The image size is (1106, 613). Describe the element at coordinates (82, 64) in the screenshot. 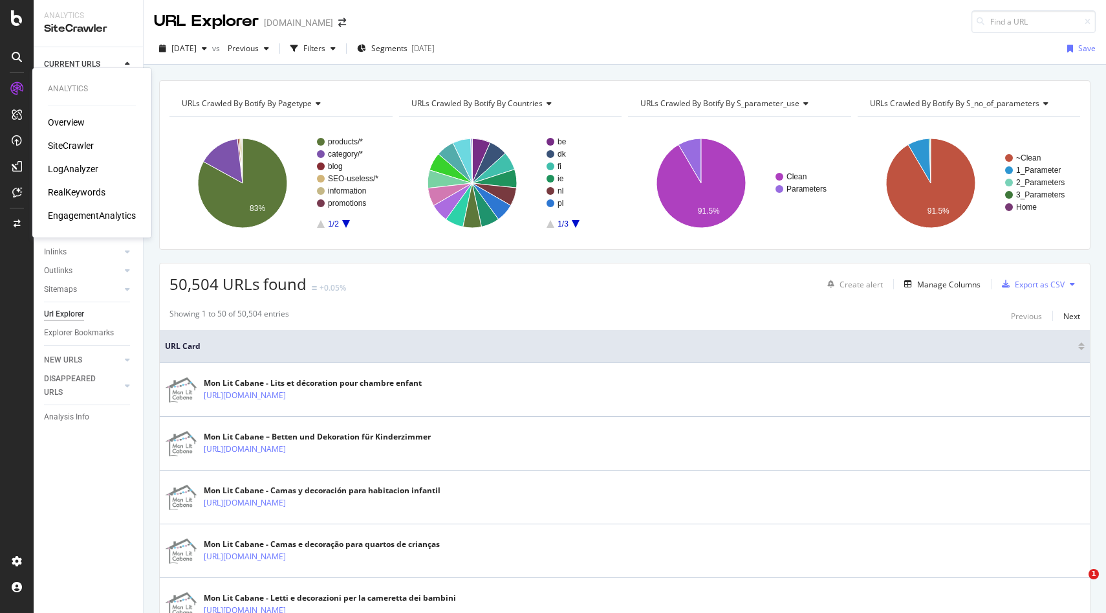

I see `a: CURRENT URLS` at that location.